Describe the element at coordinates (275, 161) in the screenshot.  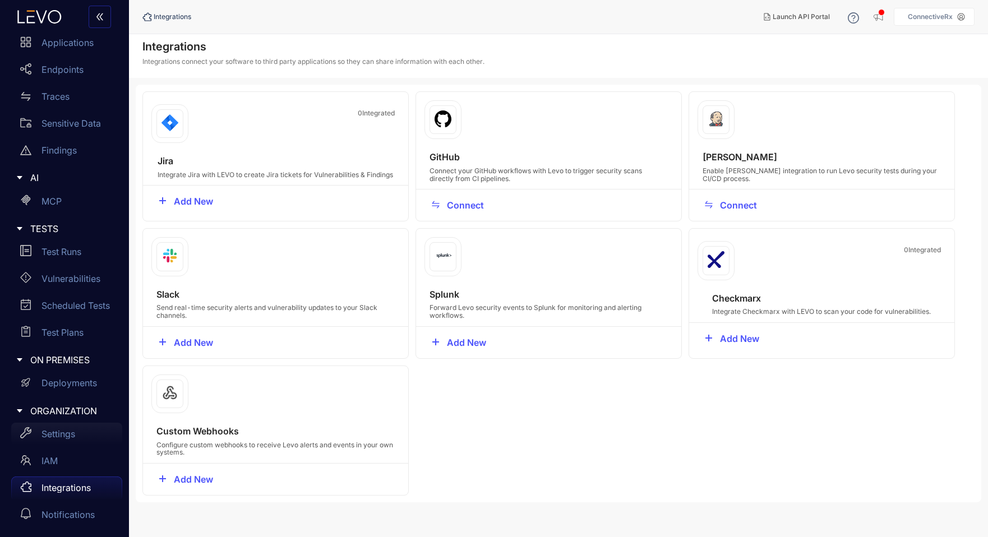
I see `h4: Jira` at that location.